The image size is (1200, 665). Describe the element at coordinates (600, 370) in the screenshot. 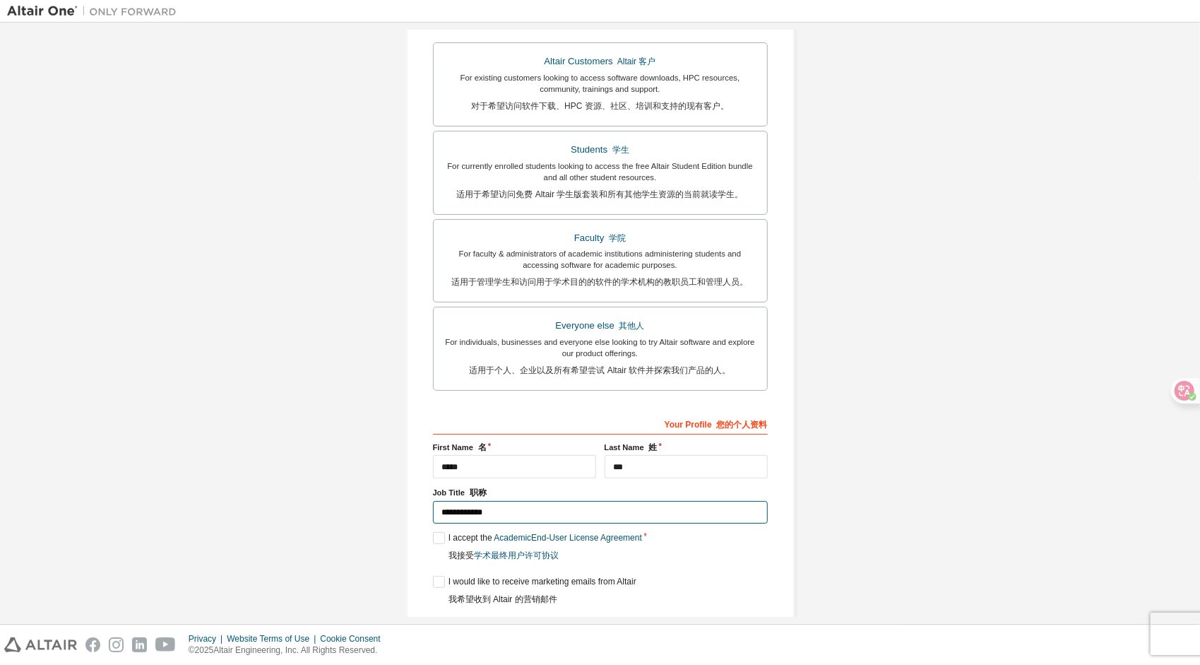

I see `font: 适用于个人、企业以及所有希望尝试 Altair 软件并探索我们产品的人。` at that location.